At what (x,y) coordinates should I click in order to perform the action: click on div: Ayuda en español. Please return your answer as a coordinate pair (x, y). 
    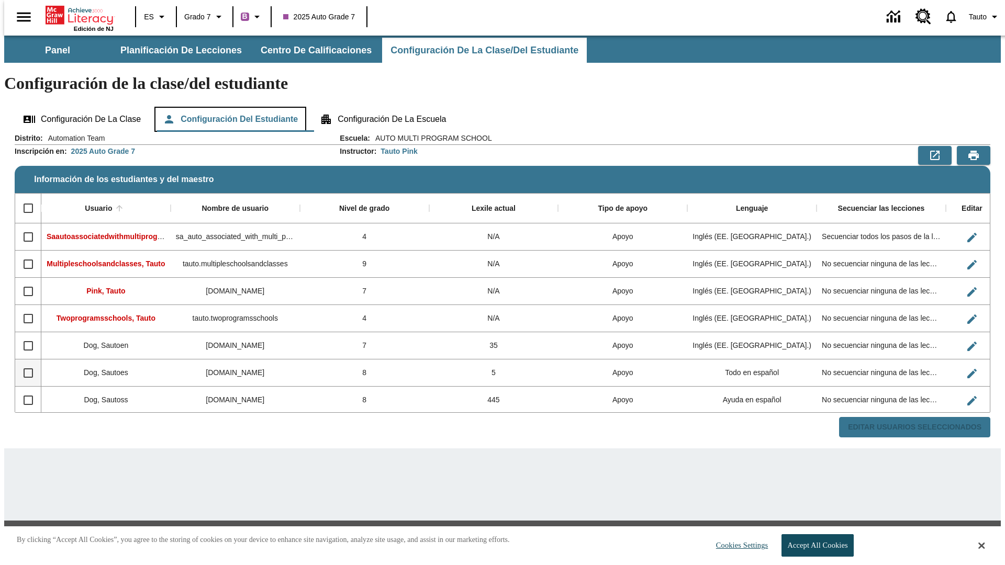
    Looking at the image, I should click on (752, 400).